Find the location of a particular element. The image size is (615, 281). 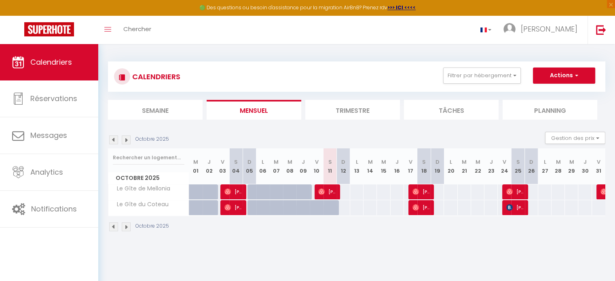

strong: >>> ICI <<<< is located at coordinates (401, 7).